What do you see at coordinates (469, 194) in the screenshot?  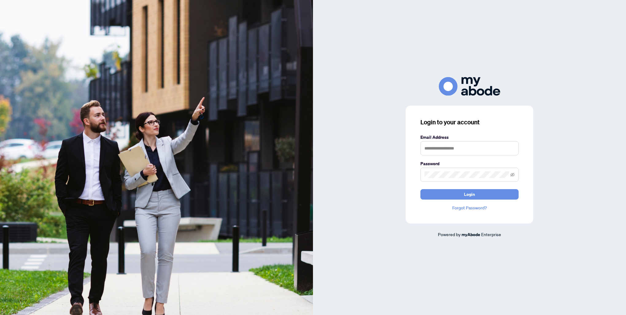 I see `span: Login` at bounding box center [469, 194].